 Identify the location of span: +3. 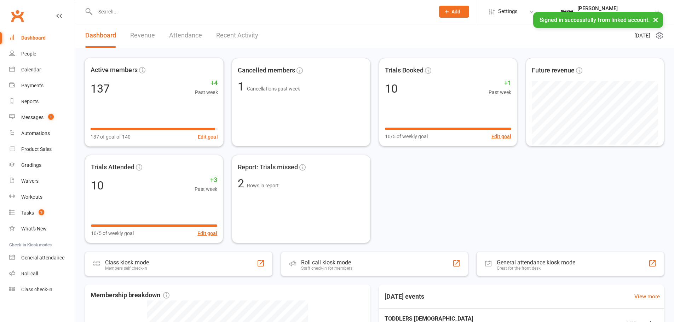
(206, 180).